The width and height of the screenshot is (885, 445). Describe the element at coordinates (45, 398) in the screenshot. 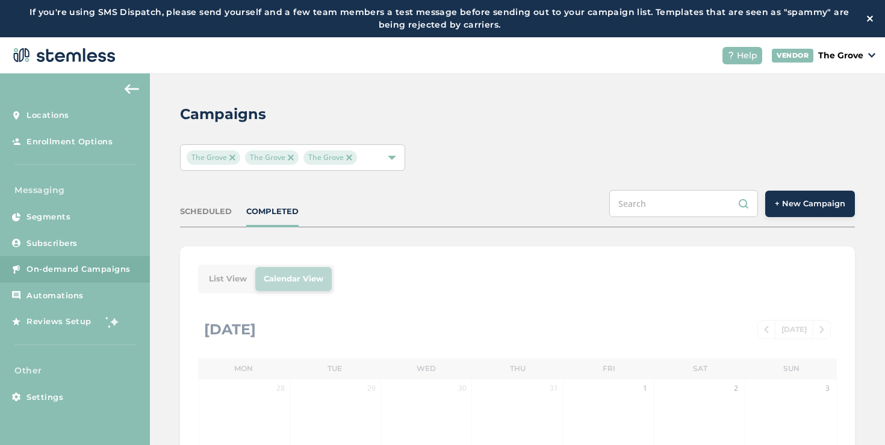

I see `span: Settings` at that location.